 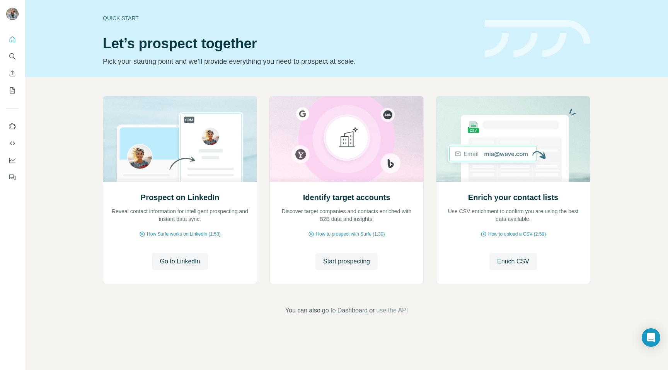 What do you see at coordinates (180, 215) in the screenshot?
I see `p: Reveal contact information for intelligent prospecting and instant data sync.` at bounding box center [180, 215].